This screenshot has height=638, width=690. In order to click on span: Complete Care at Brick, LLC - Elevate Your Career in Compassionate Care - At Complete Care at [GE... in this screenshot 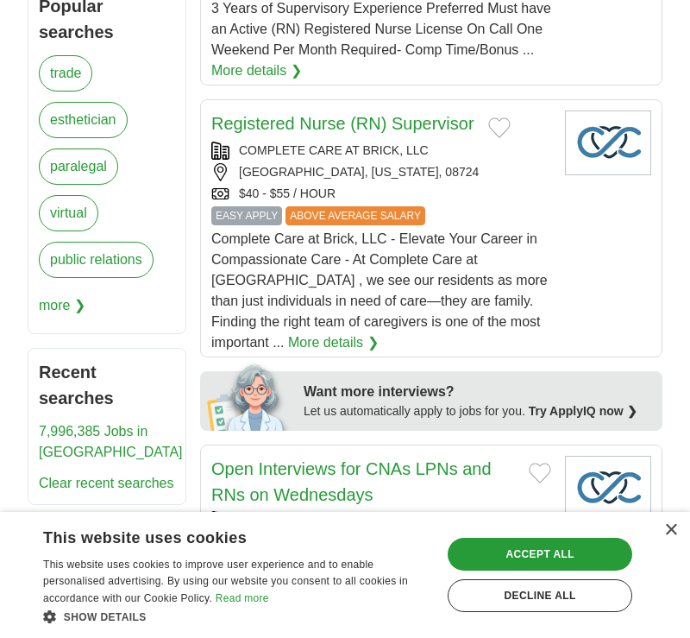, I will do `click(380, 290)`.